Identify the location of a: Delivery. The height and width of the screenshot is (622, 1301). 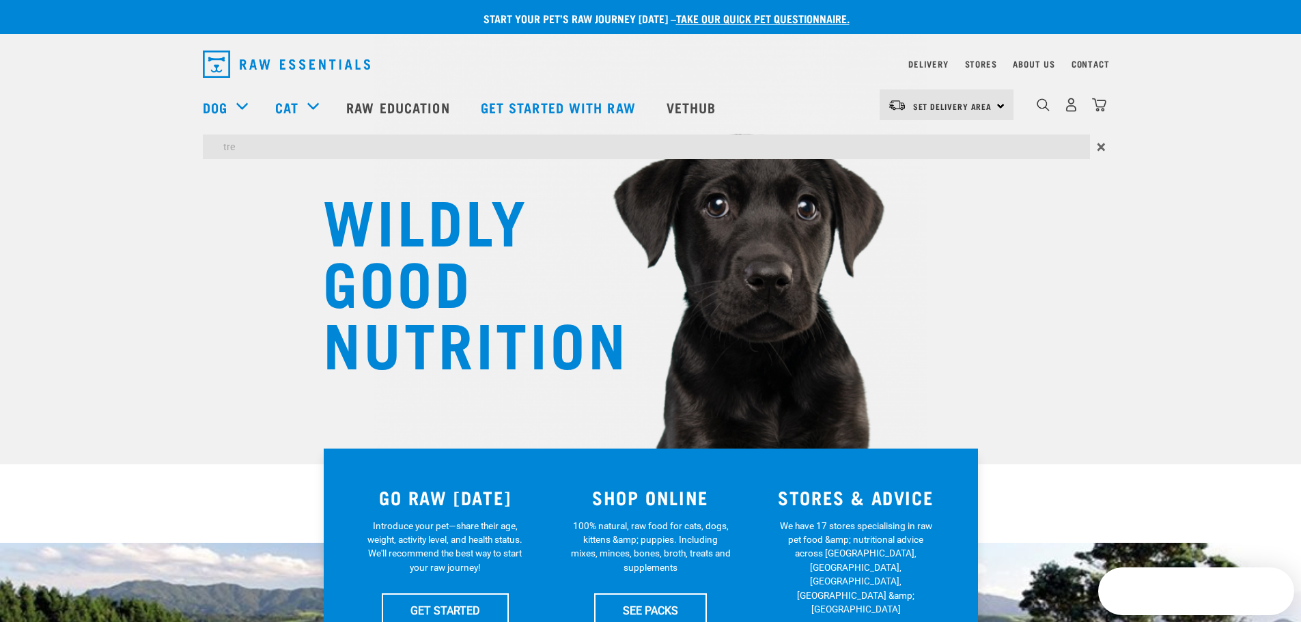
(928, 64).